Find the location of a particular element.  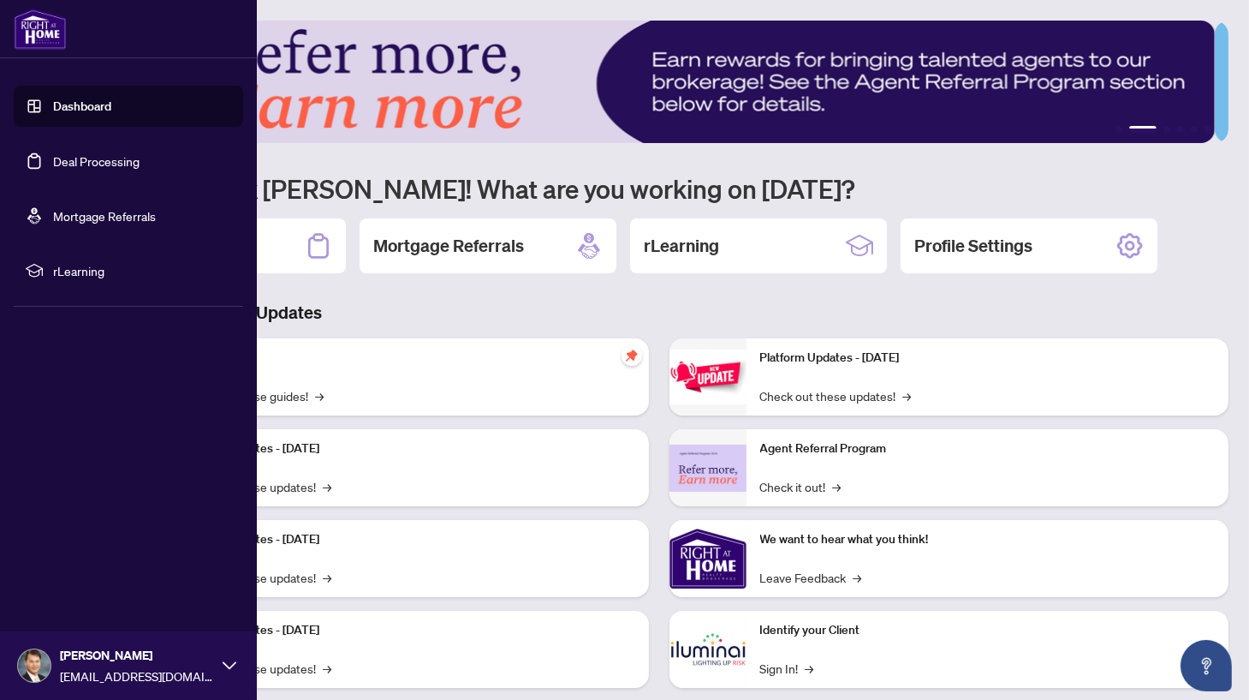

a: Check it out!→ is located at coordinates (801, 486).